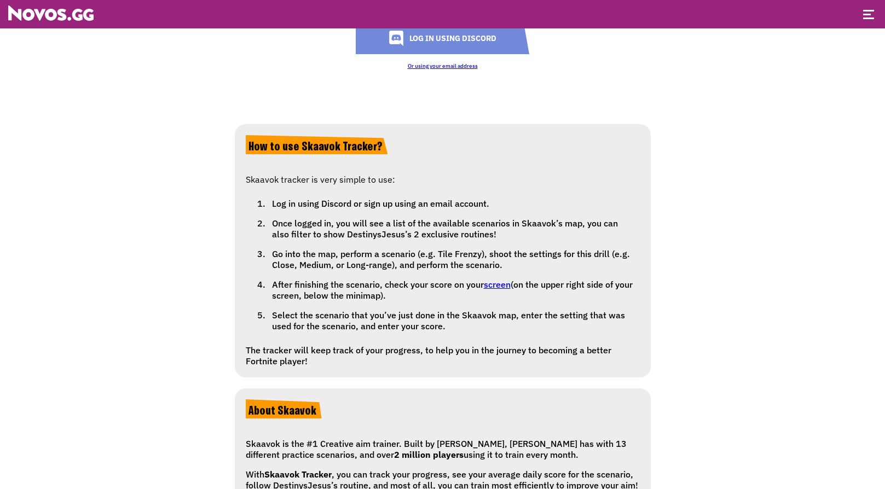  Describe the element at coordinates (454, 290) in the screenshot. I see `li: After finishing the scenario, check your score on your (on the upper right side of your screen, b...` at that location.